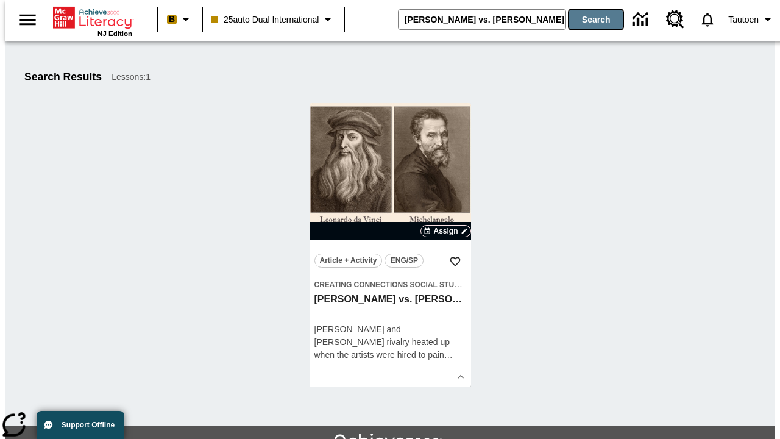 This screenshot has width=780, height=439. Describe the element at coordinates (461, 376) in the screenshot. I see `button: Show Details` at that location.